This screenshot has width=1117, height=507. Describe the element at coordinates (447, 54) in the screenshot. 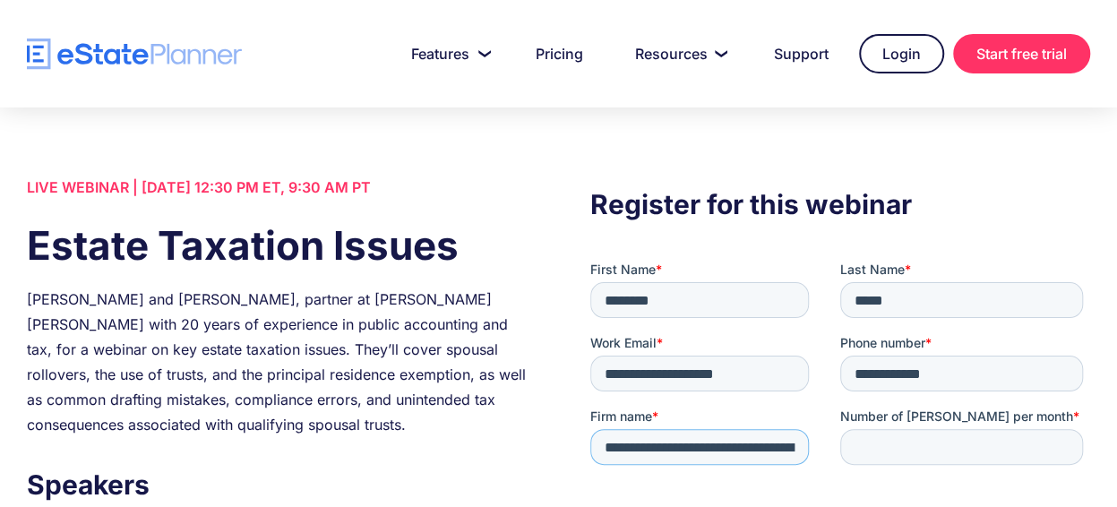

I see `a: Features` at that location.